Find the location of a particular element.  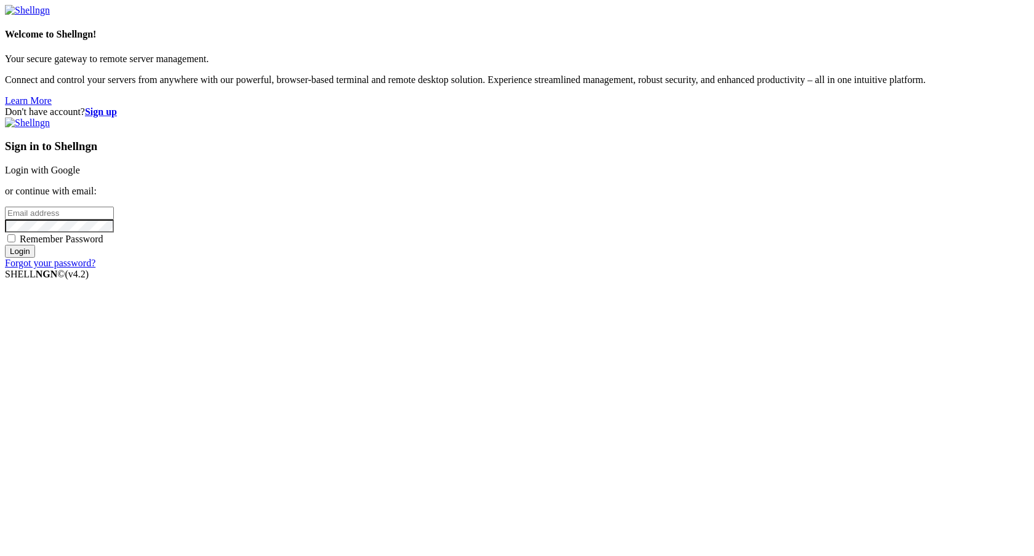

span: SHELL © is located at coordinates (47, 274).